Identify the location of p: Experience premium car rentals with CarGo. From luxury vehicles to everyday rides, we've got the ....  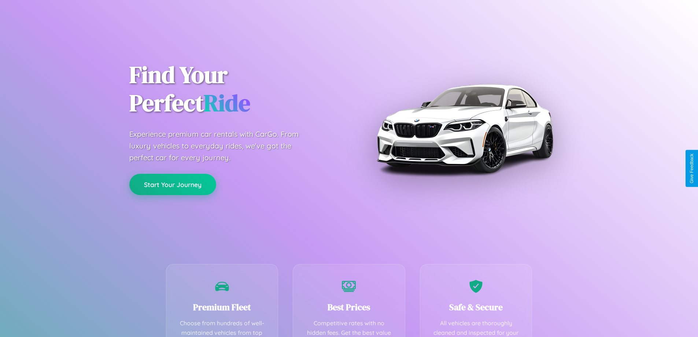
(221, 146).